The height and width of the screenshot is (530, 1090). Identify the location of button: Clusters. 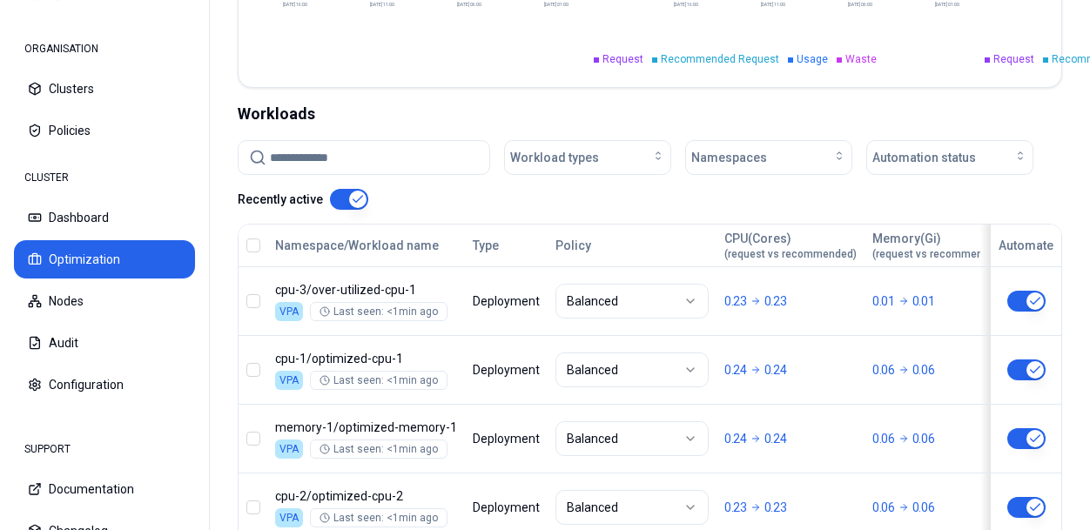
(104, 89).